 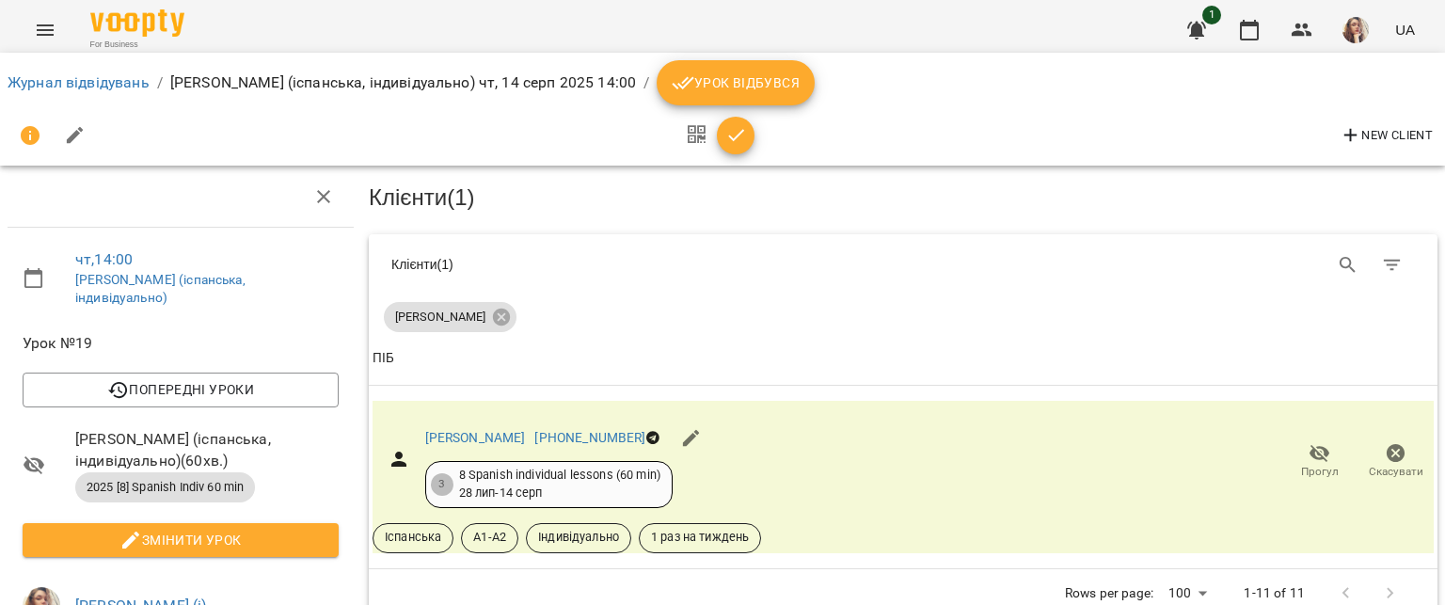 I want to click on div: Table Toolbar, so click(x=903, y=264).